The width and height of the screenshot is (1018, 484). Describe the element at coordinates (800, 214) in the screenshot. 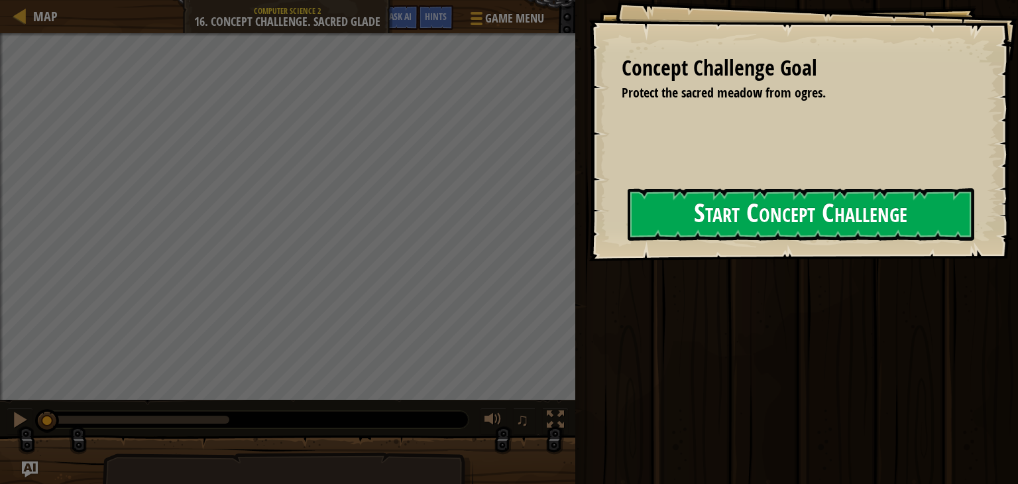

I see `button: Start Concept Challenge` at that location.